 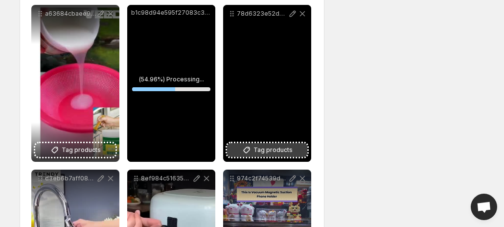 I want to click on a: Open chat, so click(x=484, y=207).